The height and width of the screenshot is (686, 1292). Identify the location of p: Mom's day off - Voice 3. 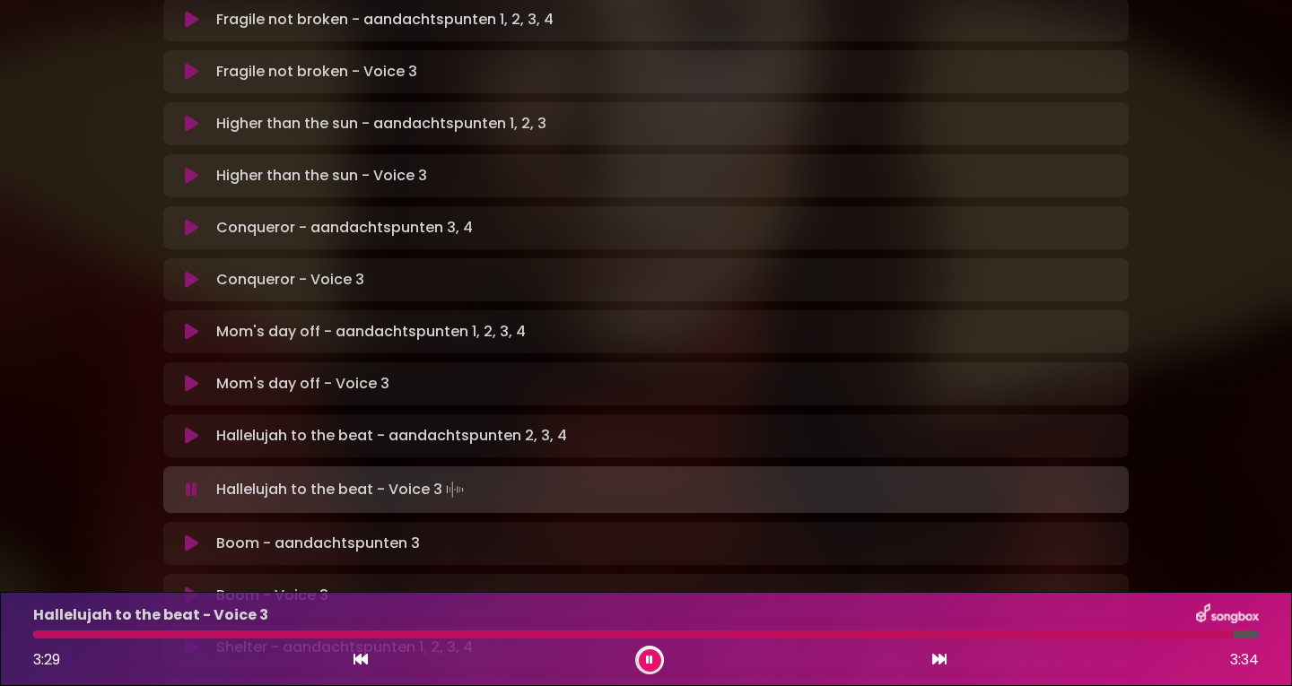
(302, 384).